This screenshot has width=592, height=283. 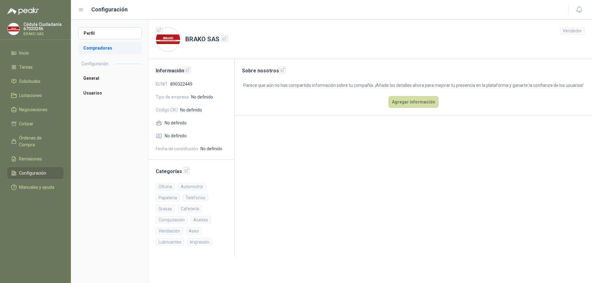 What do you see at coordinates (35, 96) in the screenshot?
I see `a: Licitaciones` at bounding box center [35, 96].